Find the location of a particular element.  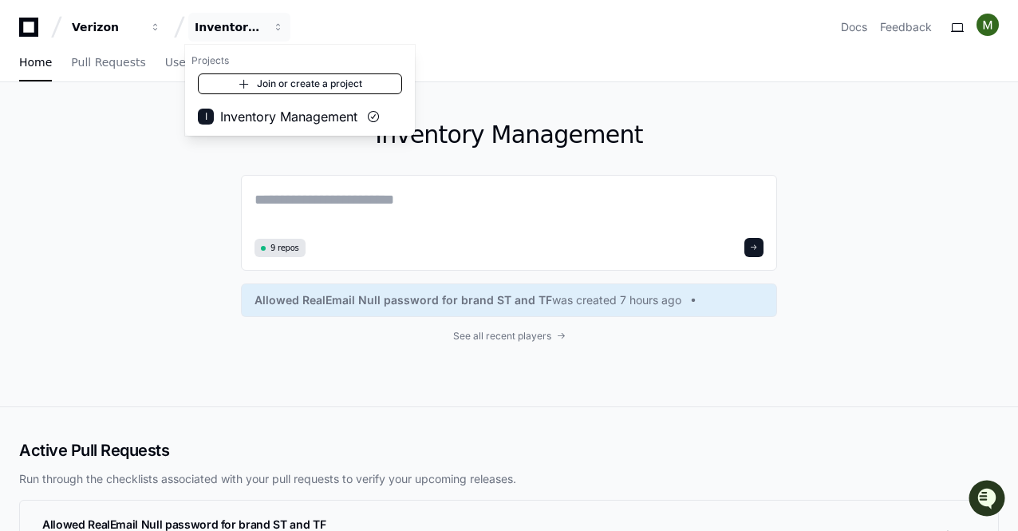

a: See all recent players is located at coordinates (509, 336).